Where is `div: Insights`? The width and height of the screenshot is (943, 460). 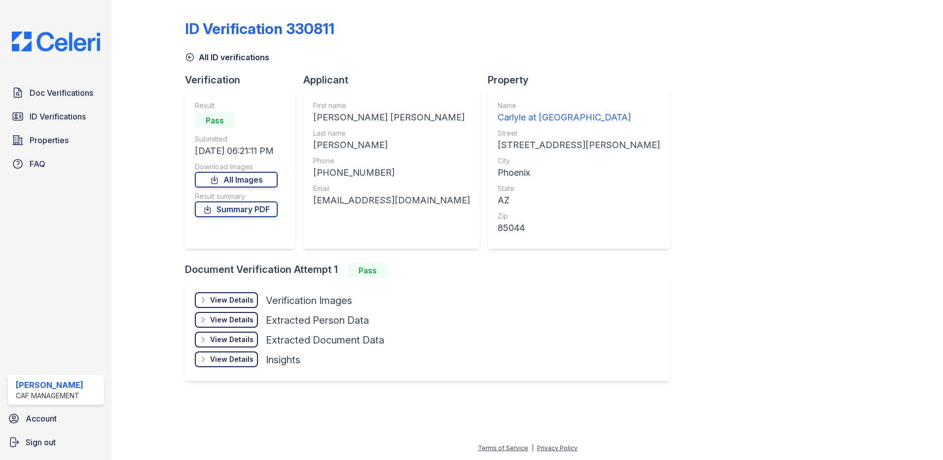 div: Insights is located at coordinates (283, 359).